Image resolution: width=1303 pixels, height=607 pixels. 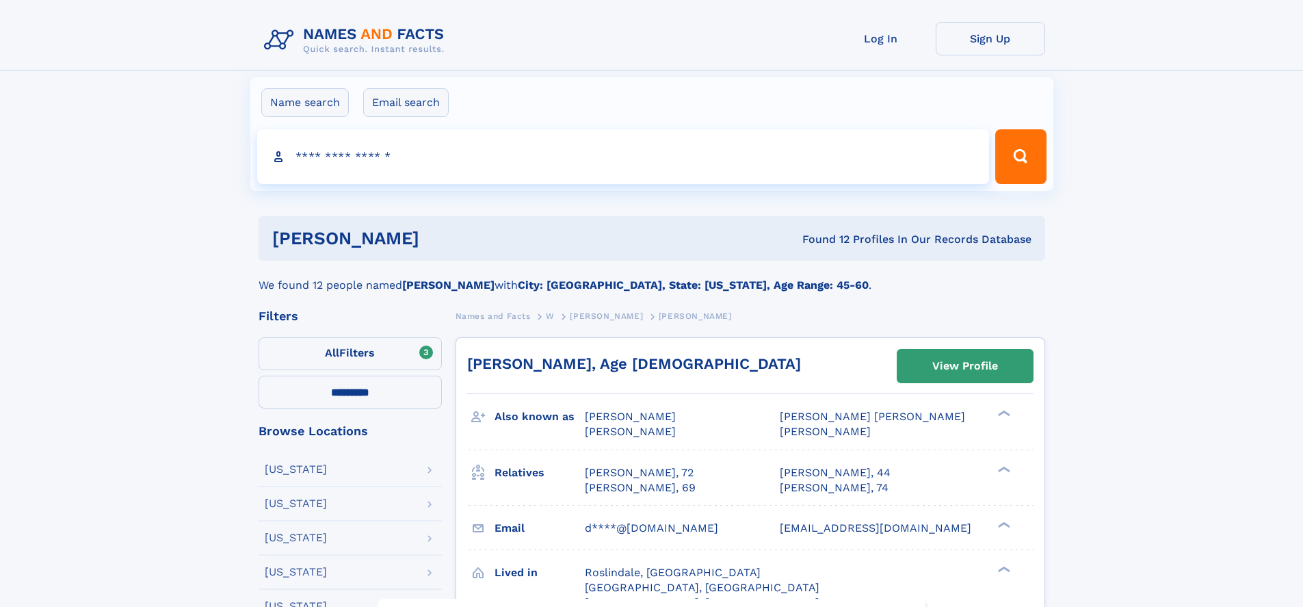 I want to click on div: We found 12 people named with ., so click(x=652, y=277).